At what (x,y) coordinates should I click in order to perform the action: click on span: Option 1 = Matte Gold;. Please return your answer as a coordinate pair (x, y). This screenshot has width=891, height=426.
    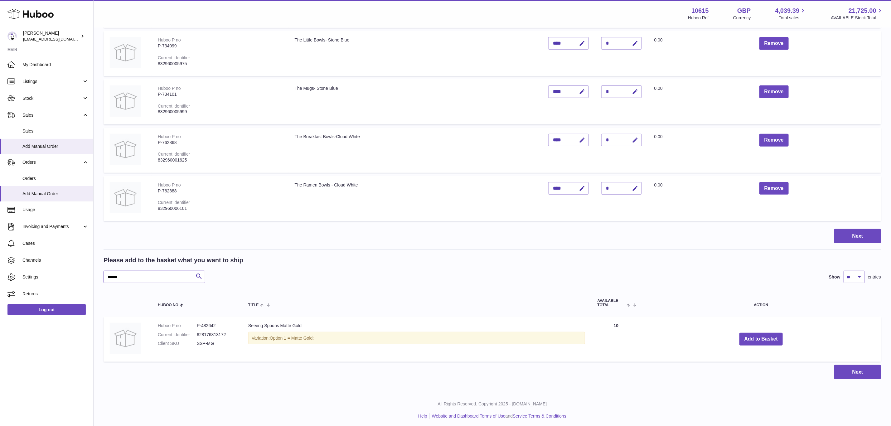
    Looking at the image, I should click on (292, 338).